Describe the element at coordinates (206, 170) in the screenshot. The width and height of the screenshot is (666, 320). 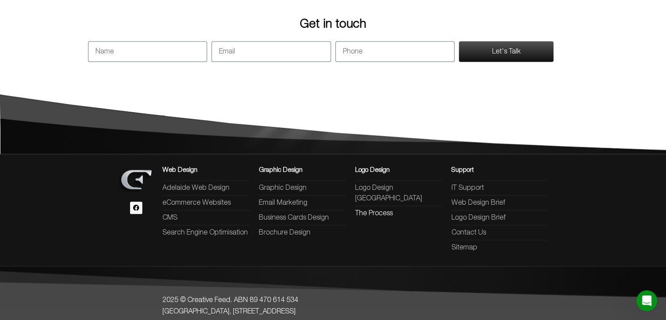
I see `h3: Web Design` at that location.